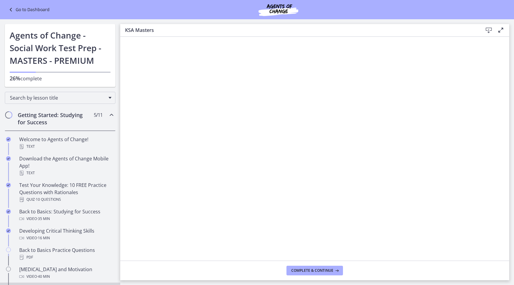 This screenshot has width=514, height=285. Describe the element at coordinates (43, 219) in the screenshot. I see `span: · 35 min` at that location.